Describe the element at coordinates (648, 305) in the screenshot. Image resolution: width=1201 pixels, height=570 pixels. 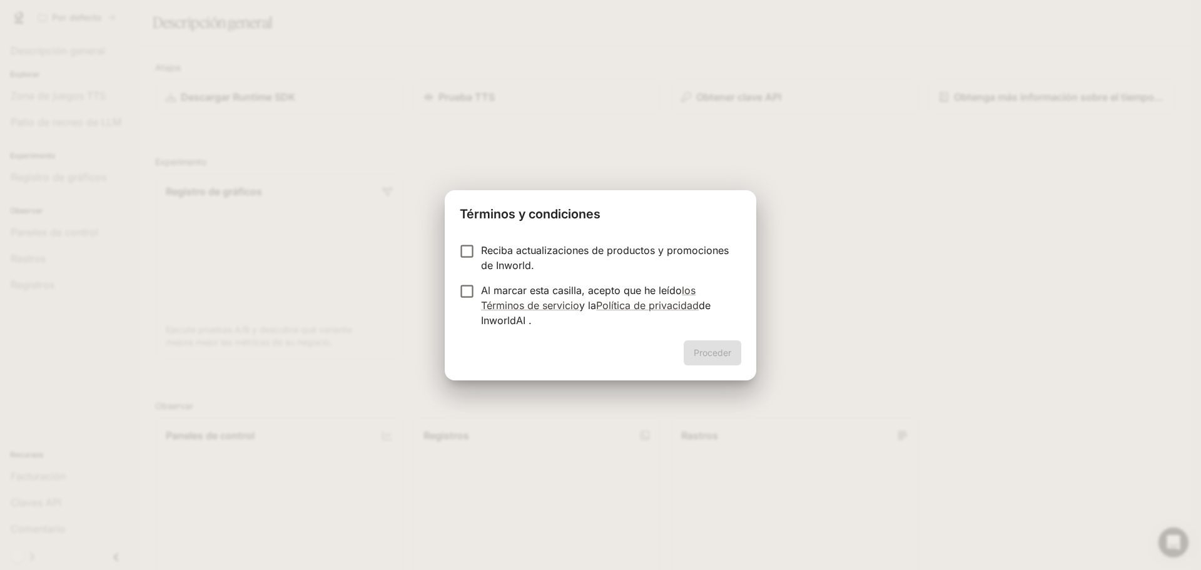
I see `a: Política de privacidad` at that location.